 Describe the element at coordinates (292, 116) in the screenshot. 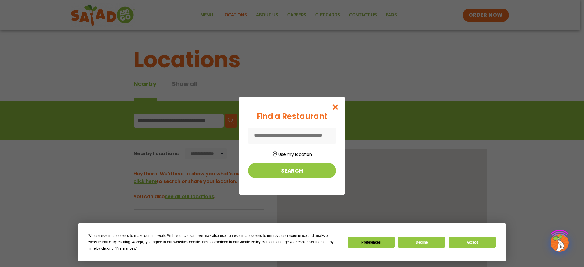

I see `div: Find a Restaurant` at that location.